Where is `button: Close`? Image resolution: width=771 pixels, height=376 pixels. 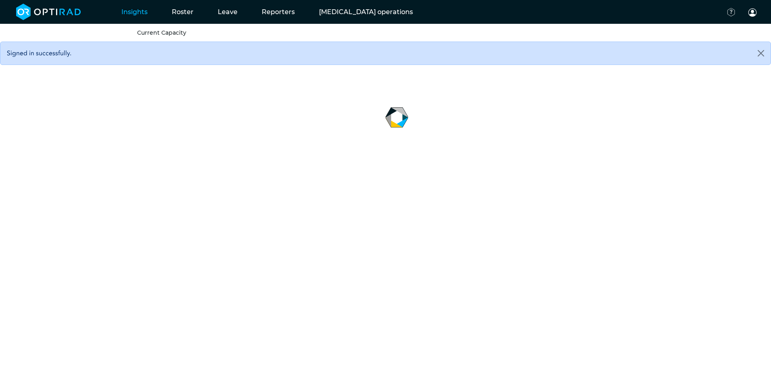 button: Close is located at coordinates (761, 53).